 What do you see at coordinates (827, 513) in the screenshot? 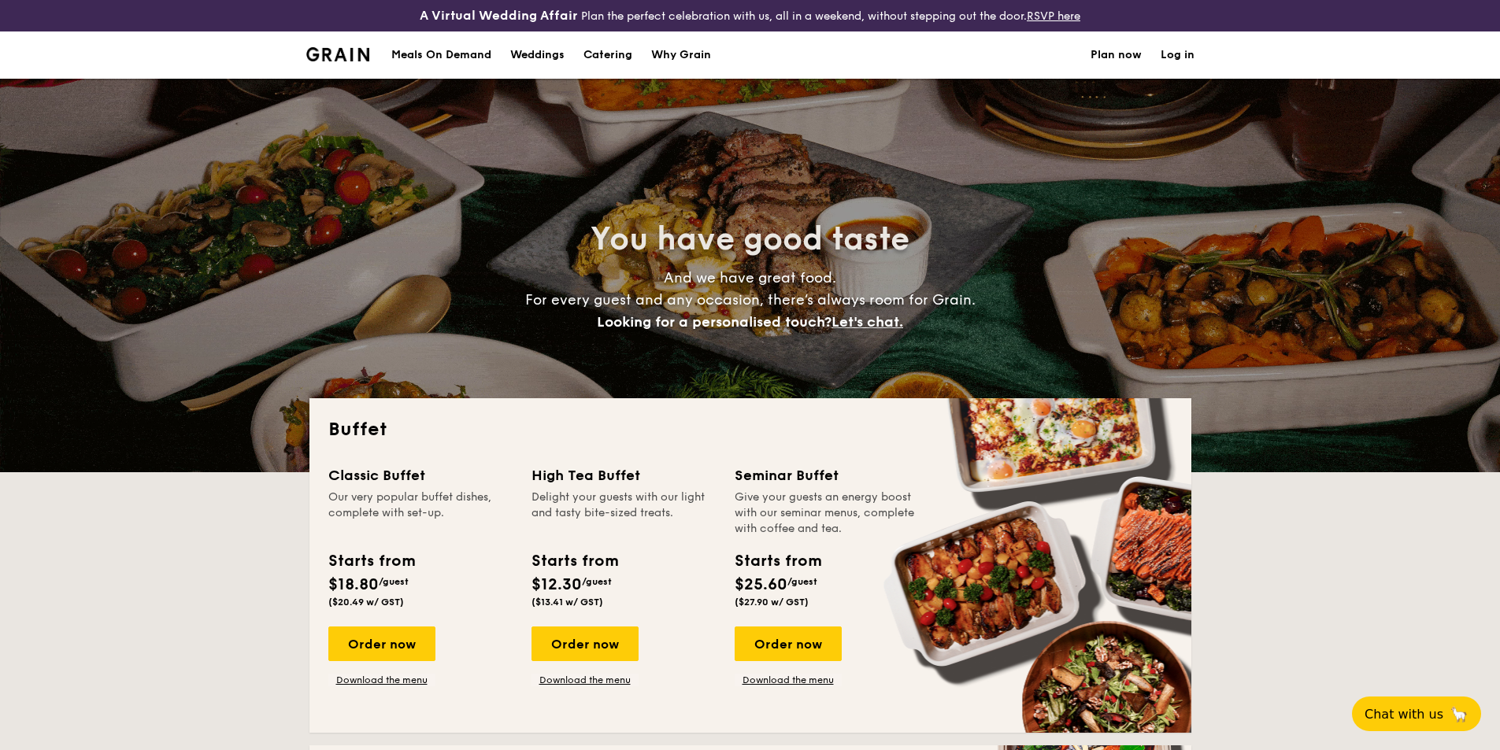
I see `div: Give your guests an energy boost with our seminar menus, complete with coffee and tea.` at bounding box center [827, 513].